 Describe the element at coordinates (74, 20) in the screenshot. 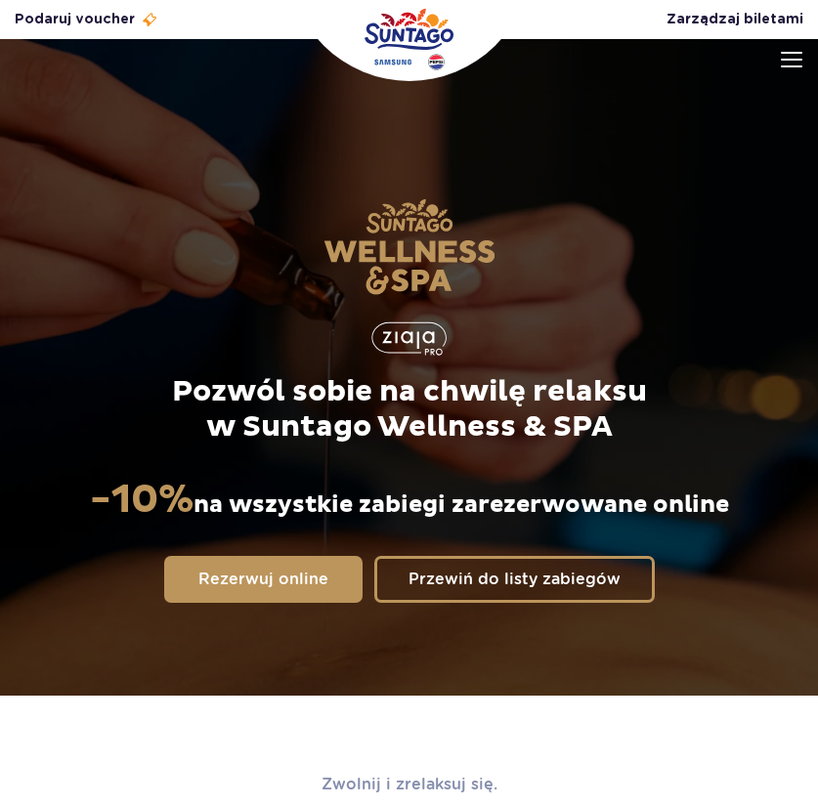

I see `span: Podaruj voucher` at that location.